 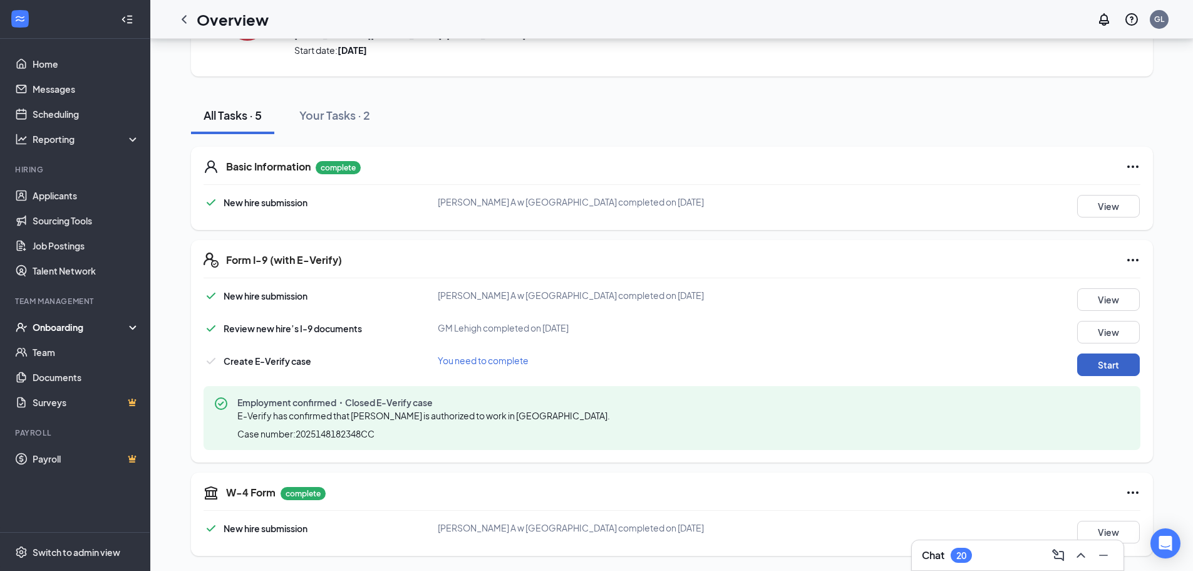 I want to click on div: Switch to admin view, so click(x=76, y=552).